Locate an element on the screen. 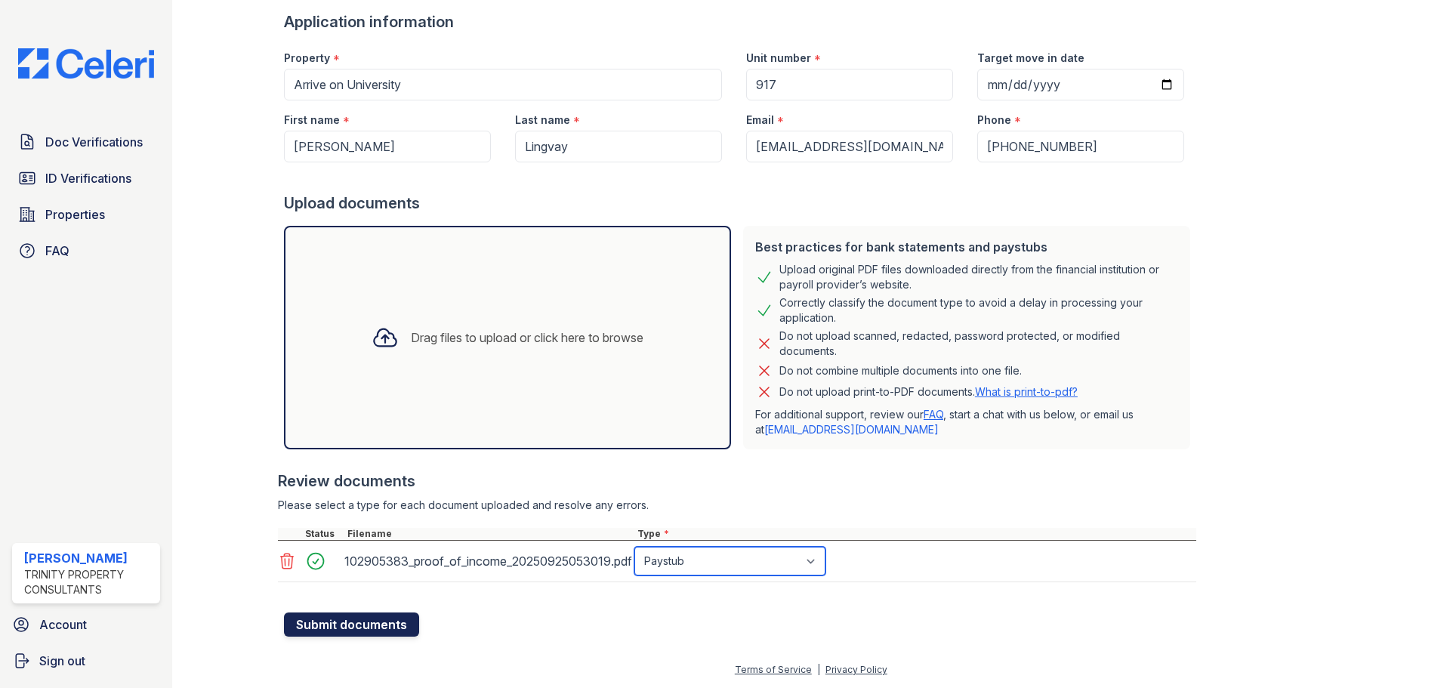 The width and height of the screenshot is (1450, 688). div: Review documents is located at coordinates (737, 481).